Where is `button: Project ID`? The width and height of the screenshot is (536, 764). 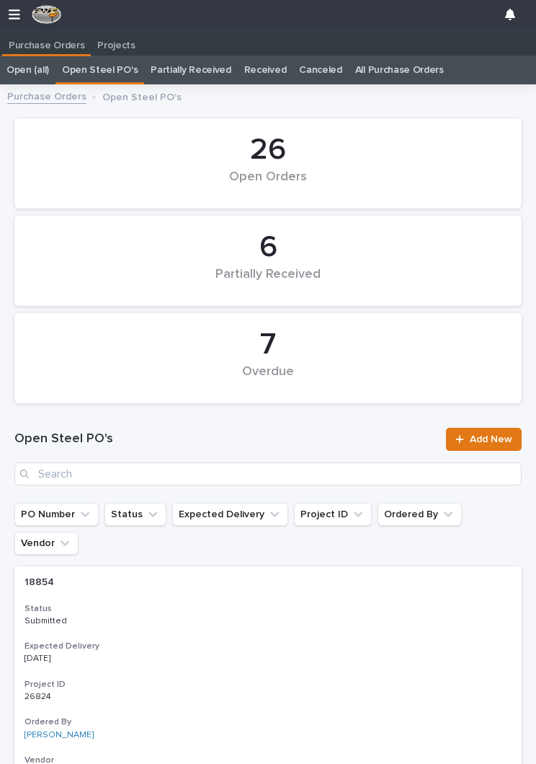
button: Project ID is located at coordinates (333, 514).